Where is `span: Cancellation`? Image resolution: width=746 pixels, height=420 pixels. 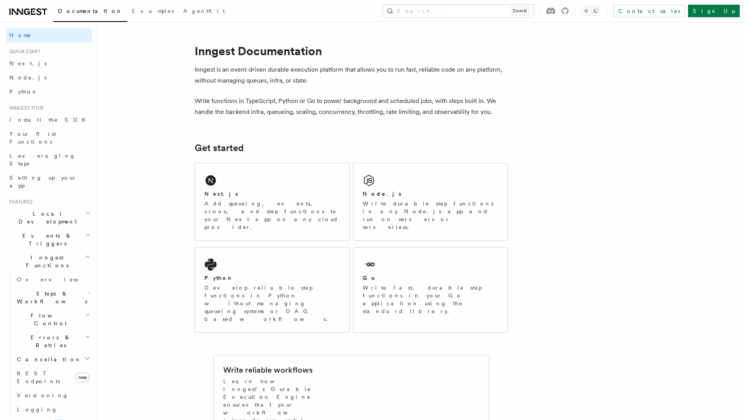 span: Cancellation is located at coordinates (47, 360).